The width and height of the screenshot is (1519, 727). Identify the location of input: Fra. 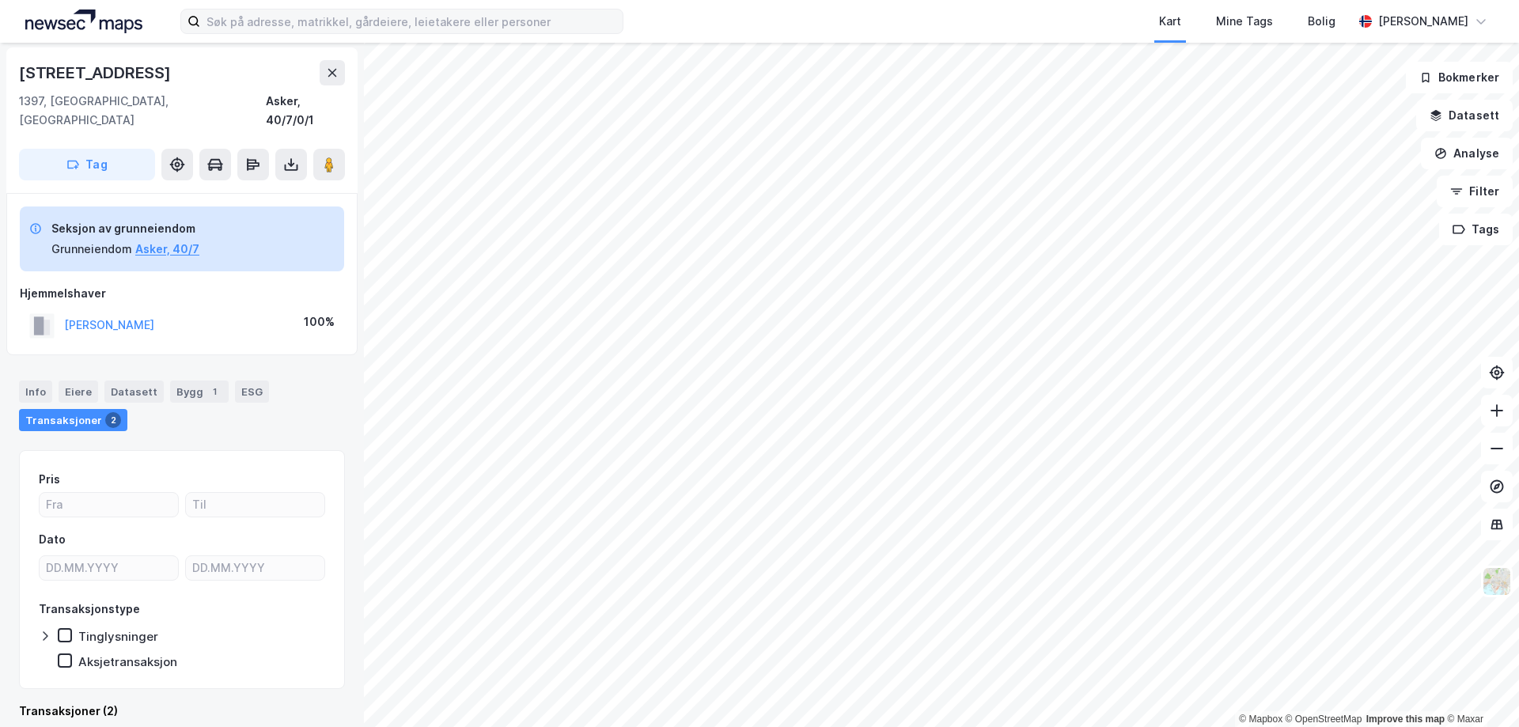
(108, 505).